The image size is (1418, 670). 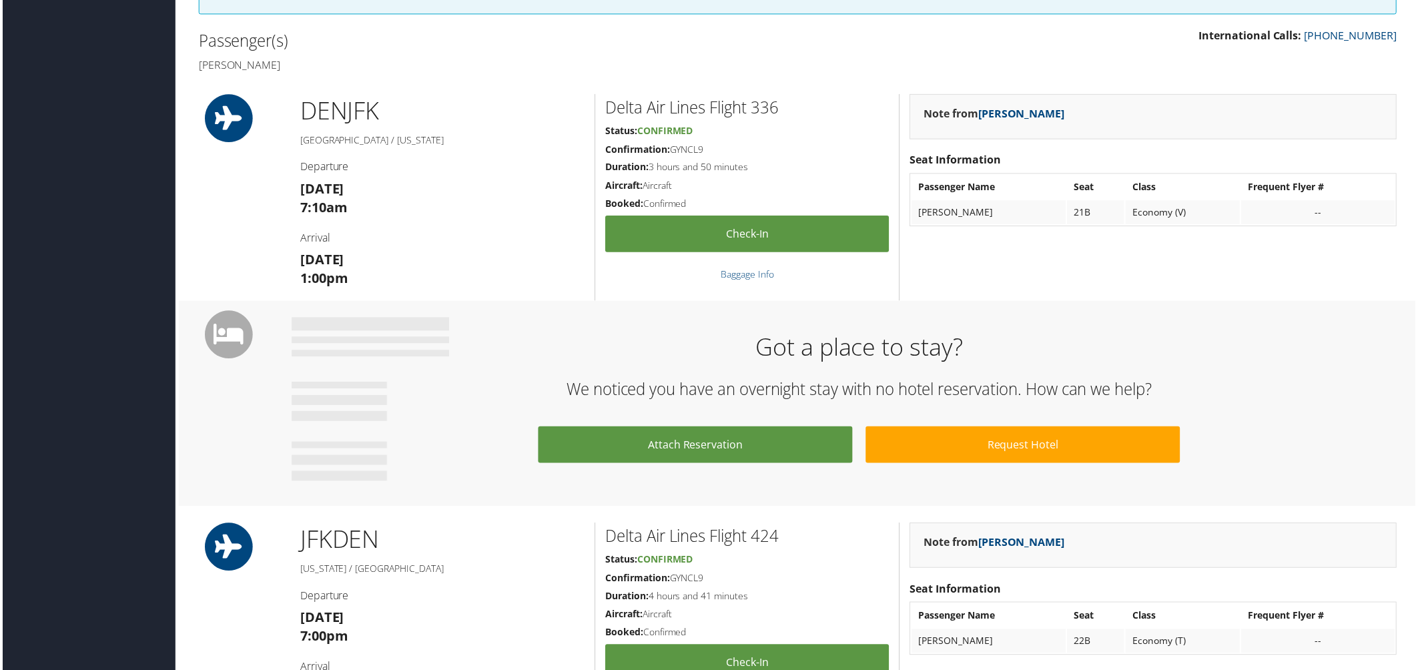 I want to click on a: Baggage Info, so click(x=748, y=275).